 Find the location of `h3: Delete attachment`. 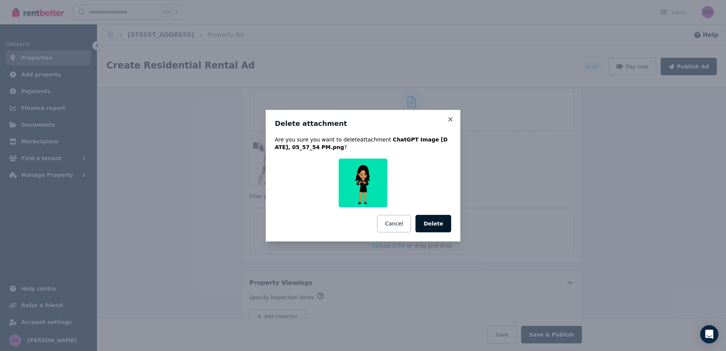

h3: Delete attachment is located at coordinates (363, 124).